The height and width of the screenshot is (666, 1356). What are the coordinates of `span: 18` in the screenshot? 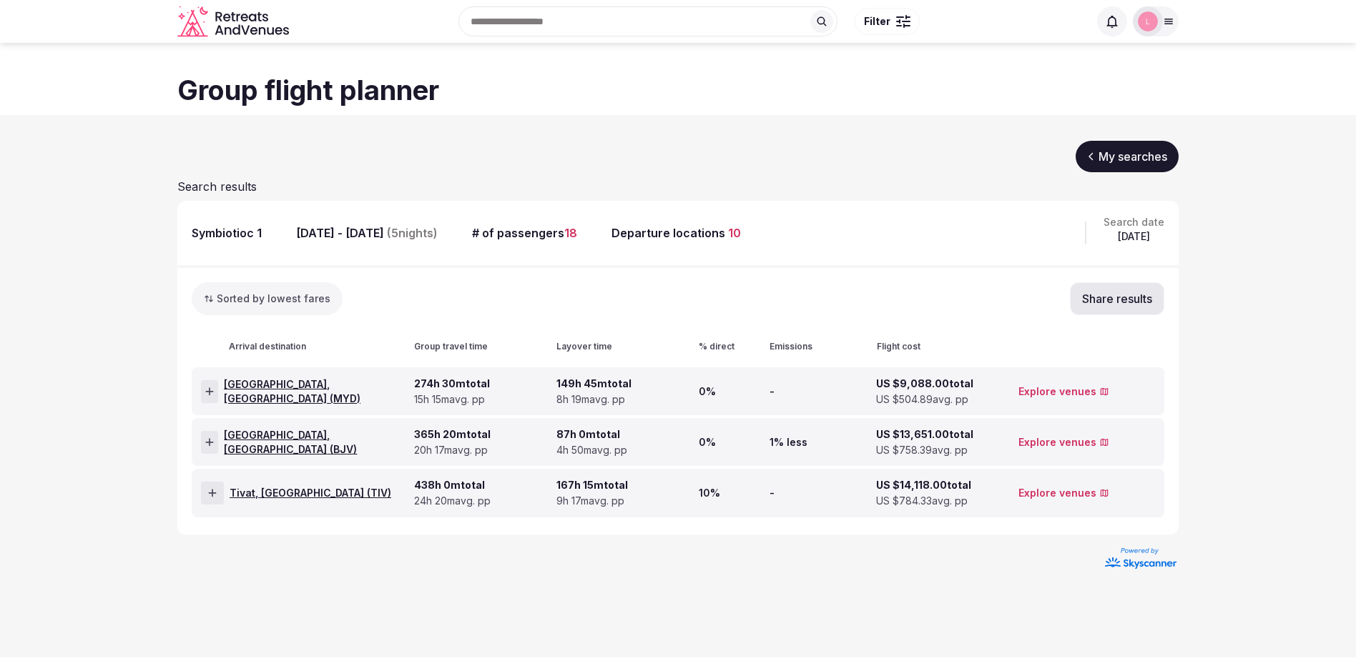 It's located at (571, 233).